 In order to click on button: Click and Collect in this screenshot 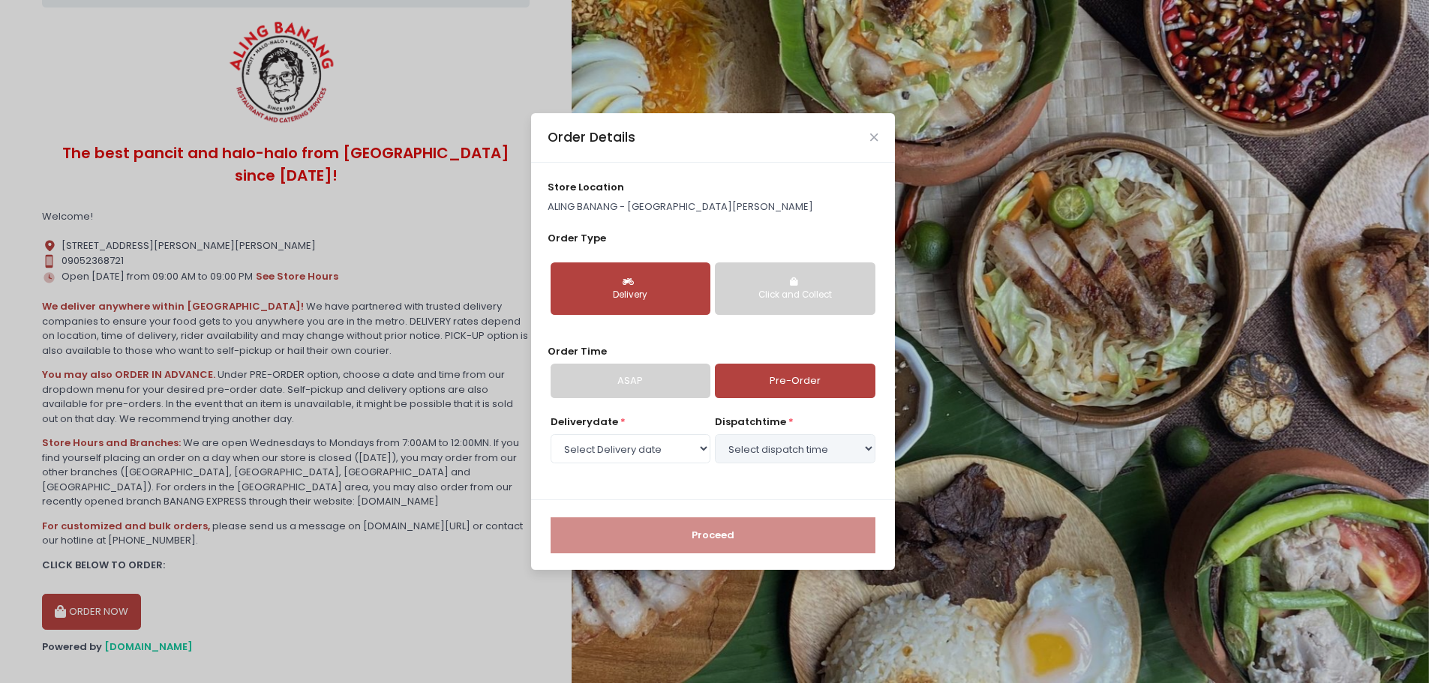, I will do `click(794, 289)`.